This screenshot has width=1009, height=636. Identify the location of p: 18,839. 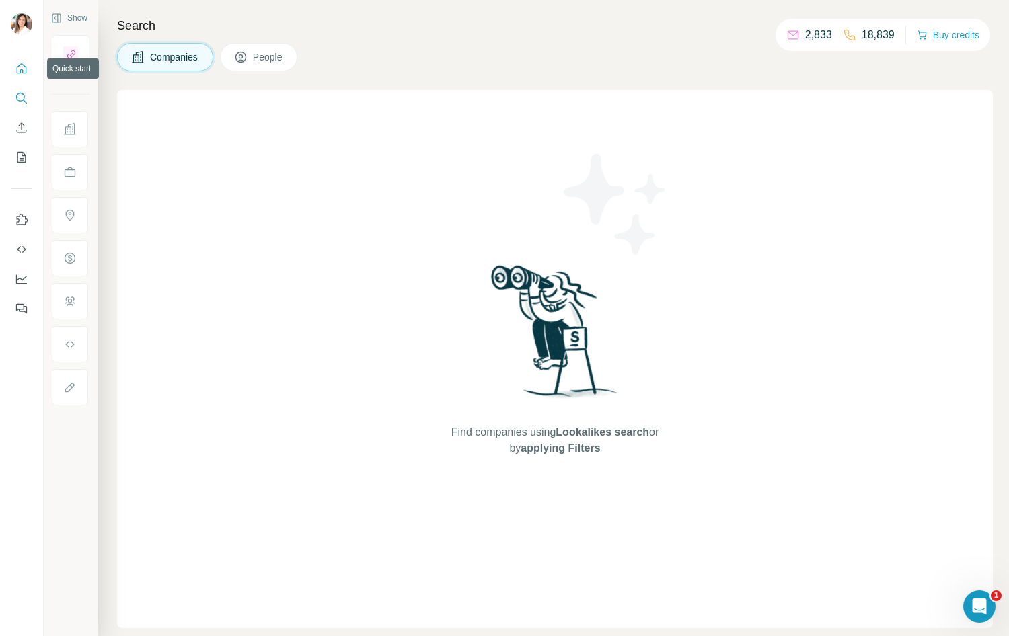
(877, 35).